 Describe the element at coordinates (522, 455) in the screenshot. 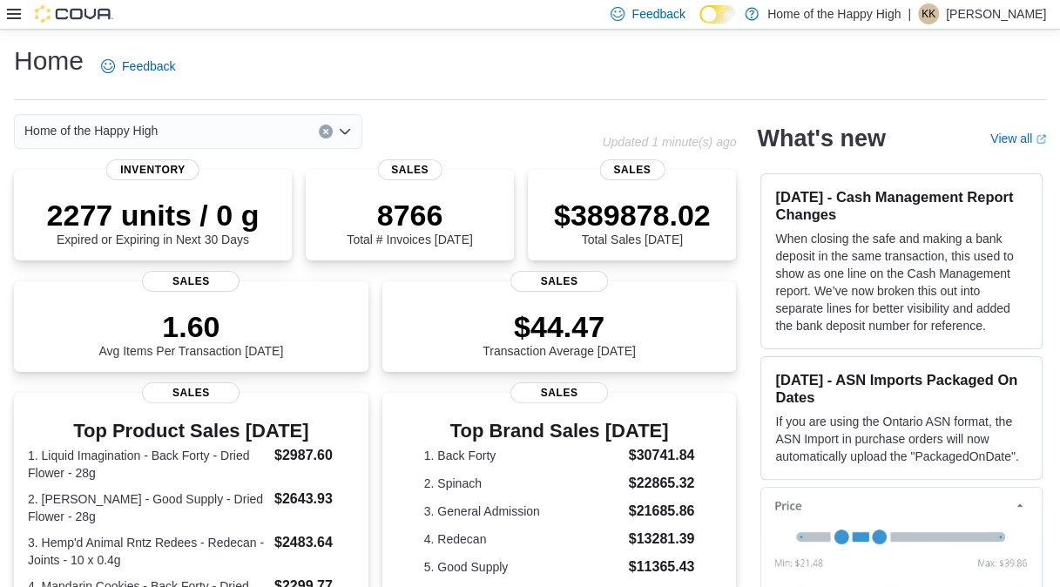

I see `dt: 1. Back Forty` at that location.